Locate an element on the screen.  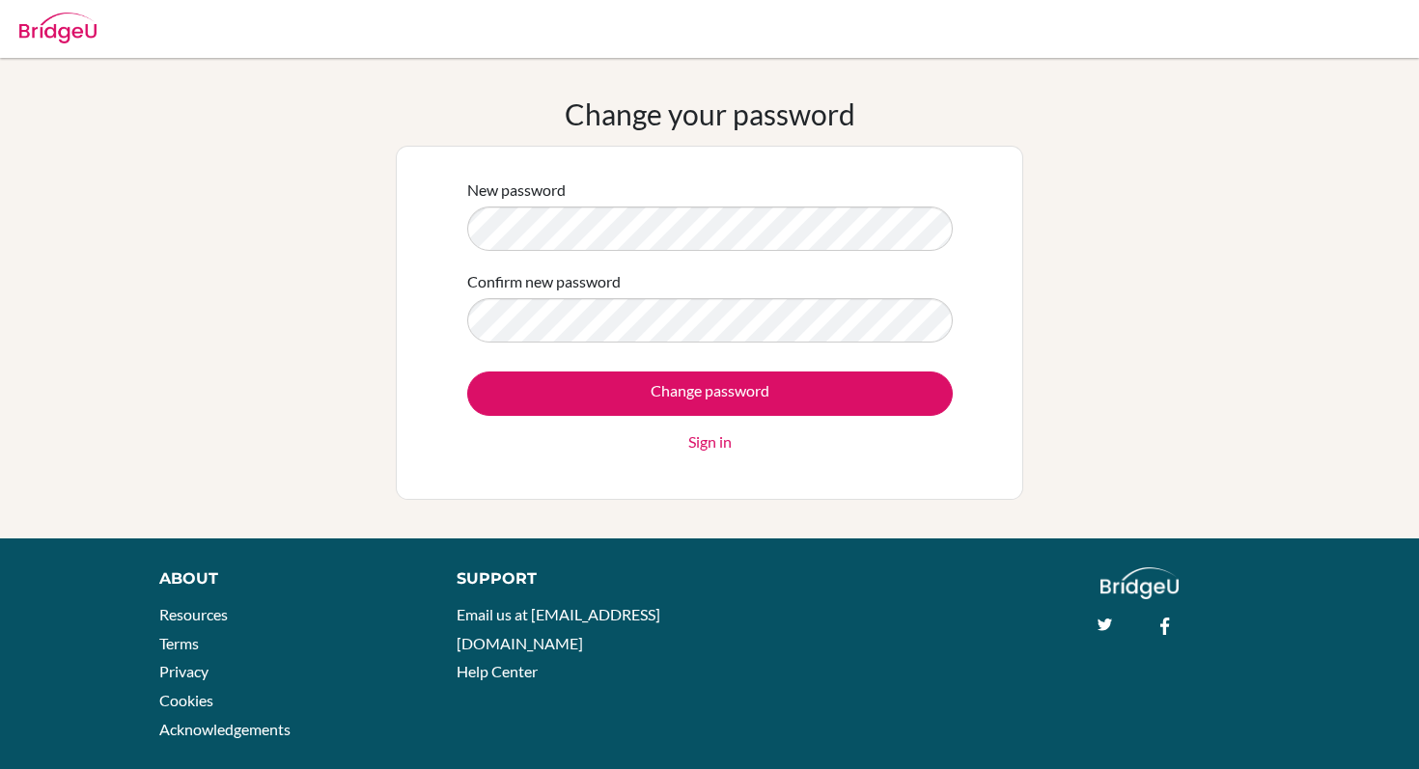
img: Bridge-U is located at coordinates (58, 28).